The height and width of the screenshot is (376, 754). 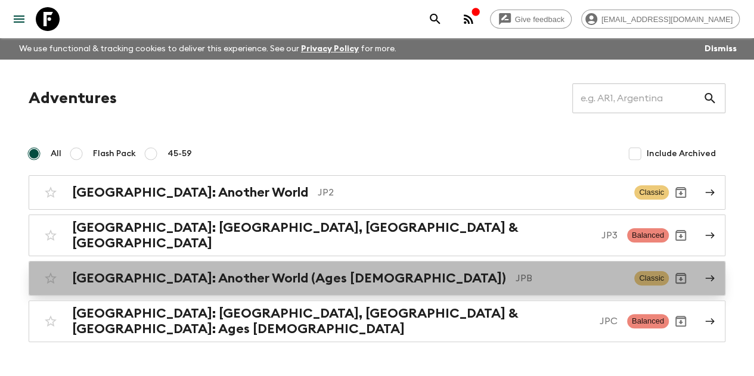 I want to click on p: JPB, so click(x=570, y=278).